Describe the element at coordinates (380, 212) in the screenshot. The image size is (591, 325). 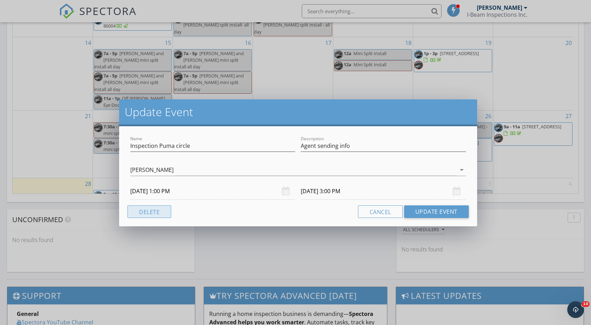
I see `button: Cancel` at that location.